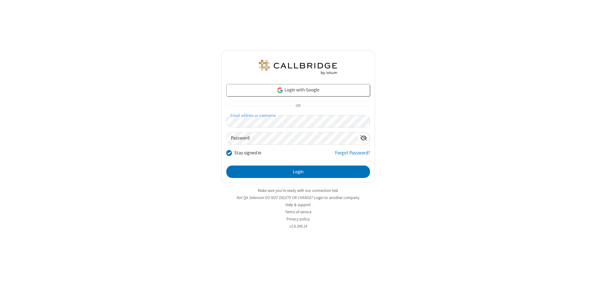 The image size is (596, 284). What do you see at coordinates (298, 226) in the screenshot?
I see `li: v2.6.349.14` at bounding box center [298, 226].